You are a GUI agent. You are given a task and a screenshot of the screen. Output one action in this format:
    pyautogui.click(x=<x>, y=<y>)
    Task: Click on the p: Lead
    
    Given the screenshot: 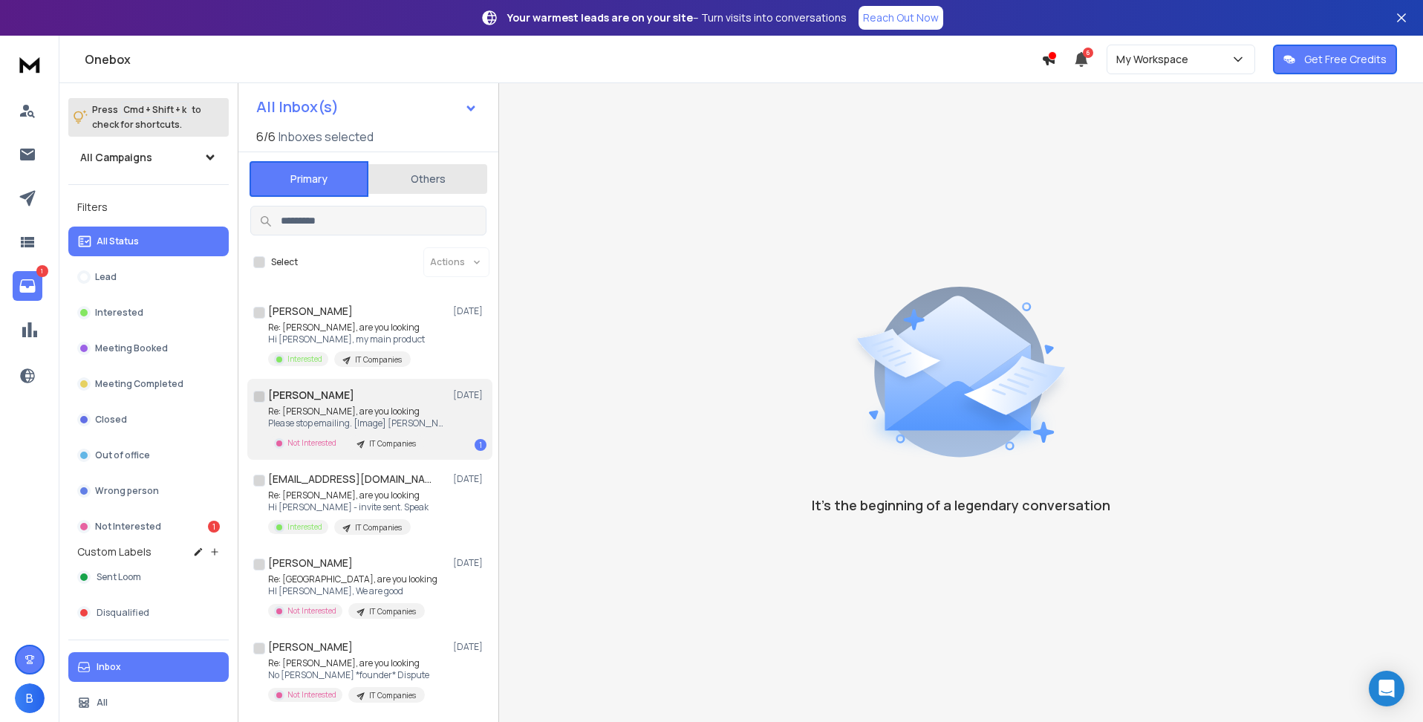 What is the action you would take?
    pyautogui.click(x=105, y=277)
    